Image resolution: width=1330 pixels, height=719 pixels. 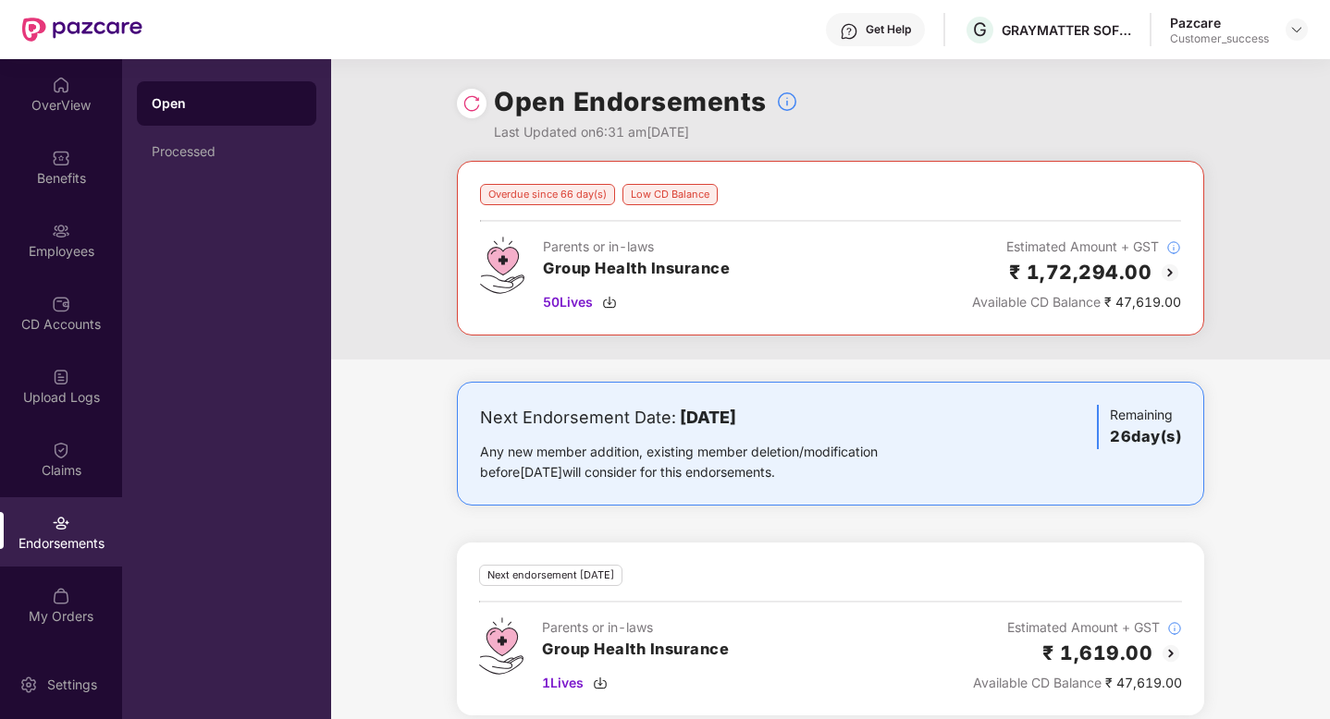 What do you see at coordinates (227, 104) in the screenshot?
I see `div: Open` at bounding box center [227, 104].